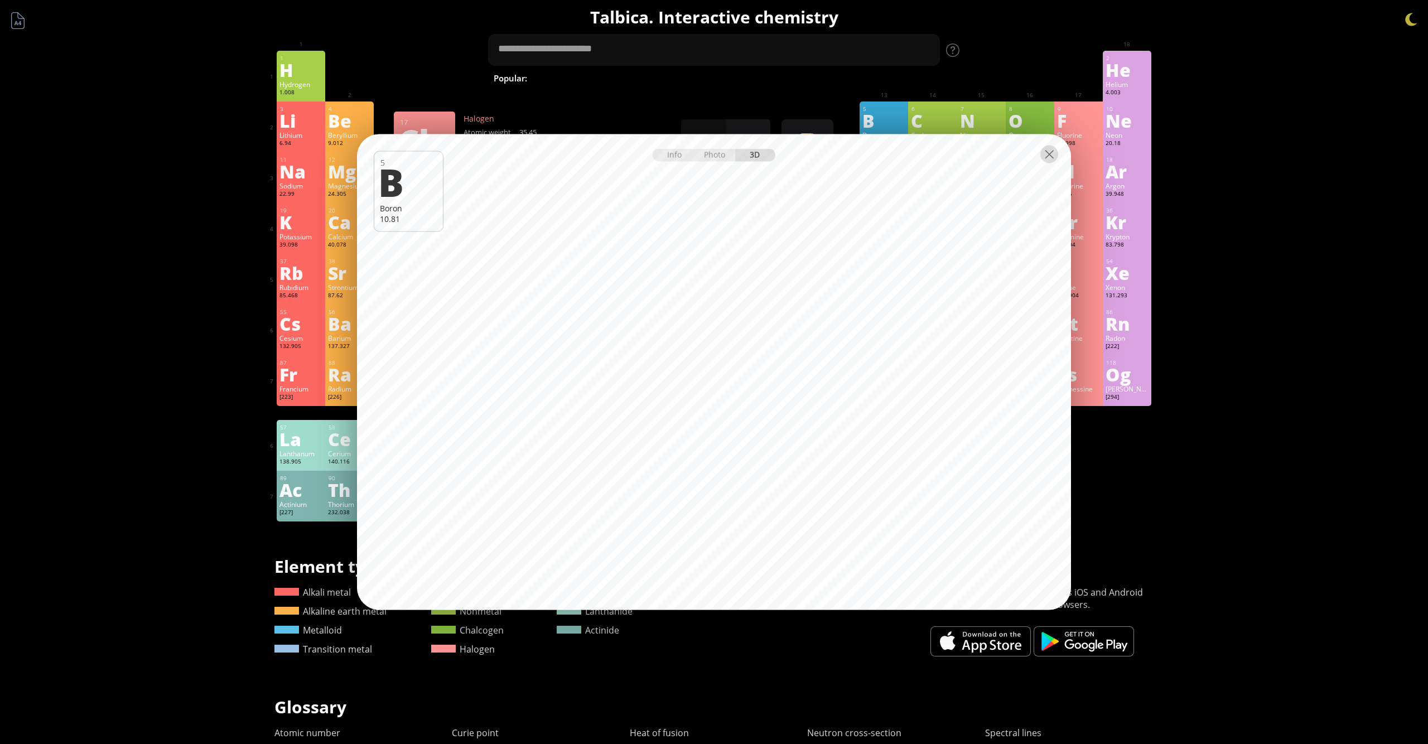 Image resolution: width=1428 pixels, height=744 pixels. I want to click on div: Cesium, so click(301, 338).